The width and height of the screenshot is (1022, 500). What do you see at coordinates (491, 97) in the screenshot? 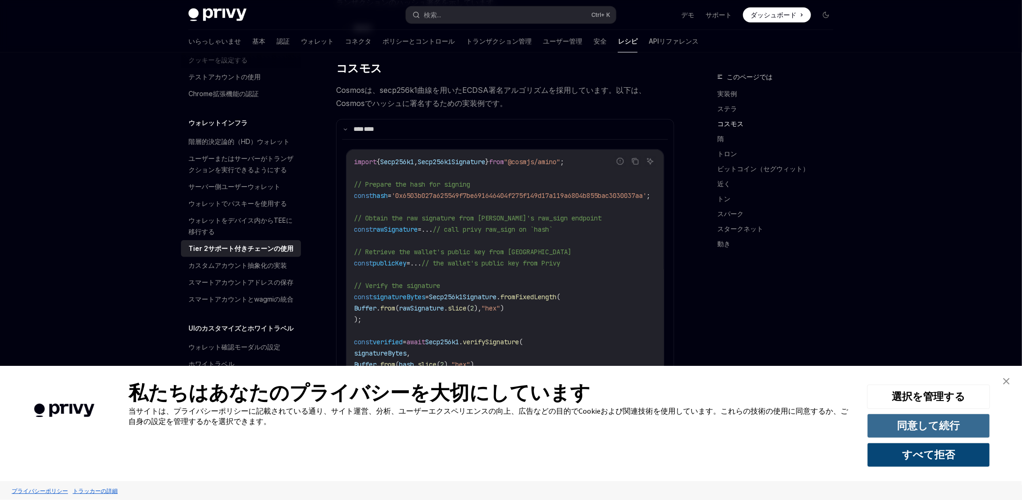
I see `font: Cosmosは、secp256k1曲線を用いたECDSA署名アルゴリズムを採用しています。以下は、Cosmosでハッシュに署名するための実装例です。` at bounding box center [491, 97].